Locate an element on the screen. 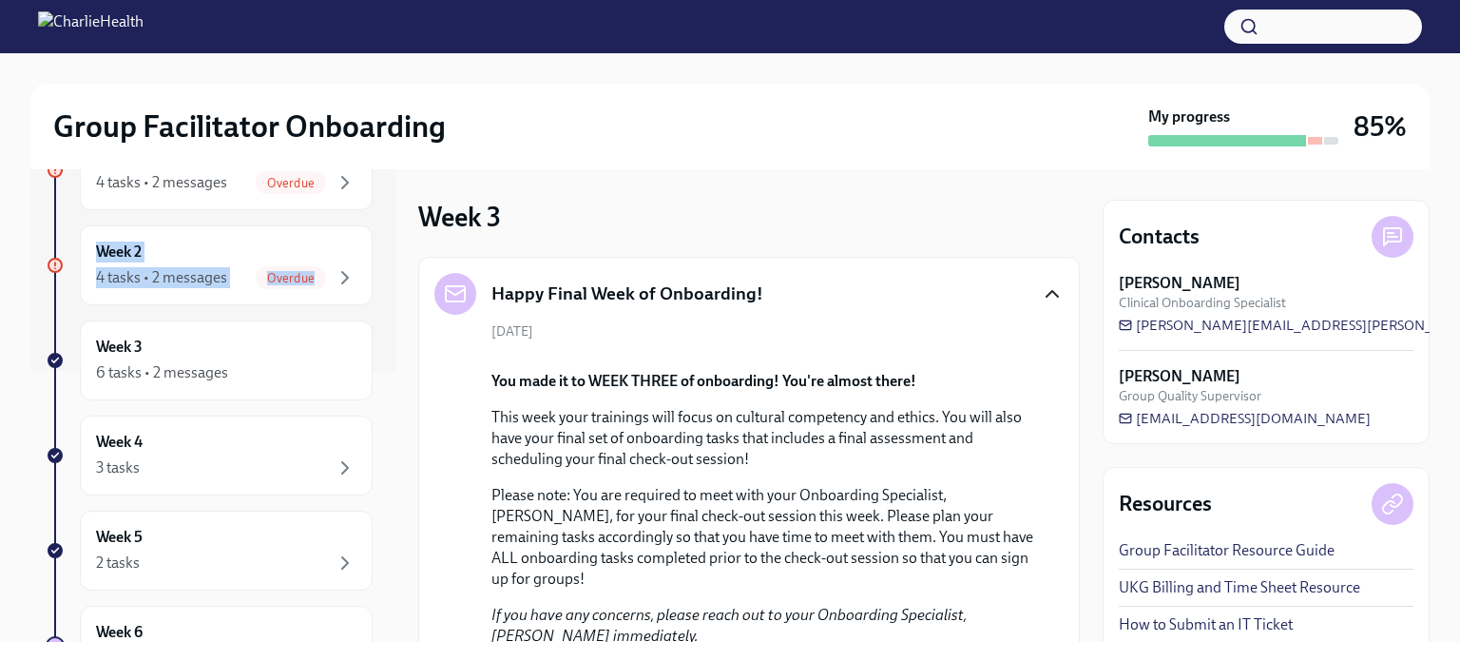 This screenshot has height=661, width=1460. h4: Contacts is located at coordinates (1159, 237).